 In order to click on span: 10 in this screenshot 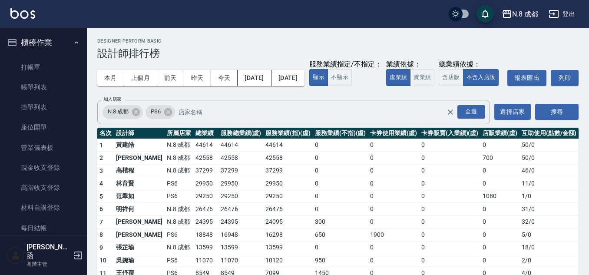, I will do `click(103, 260)`.